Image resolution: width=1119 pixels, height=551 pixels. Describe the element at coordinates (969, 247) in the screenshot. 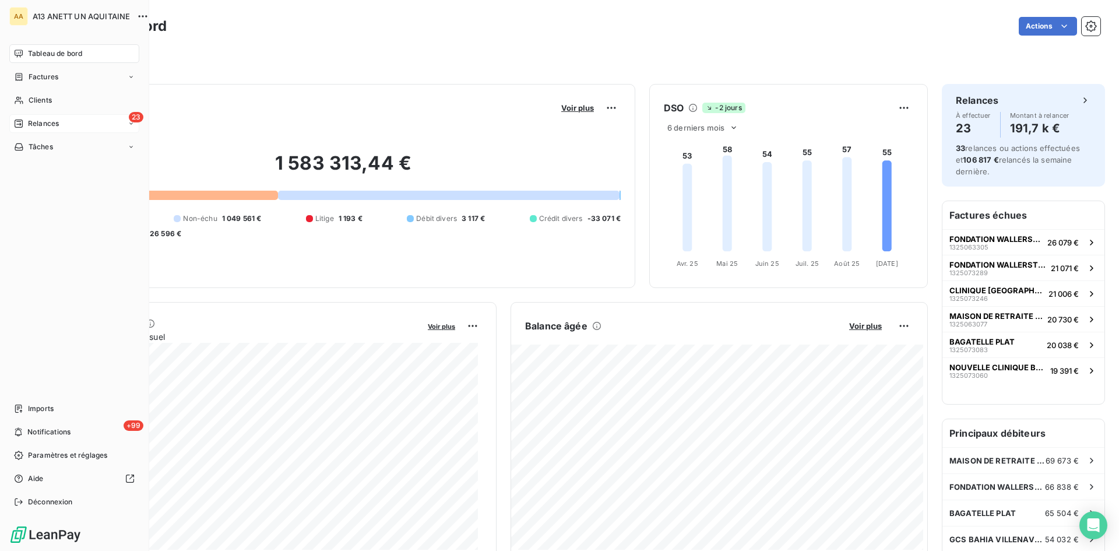

I see `span: 1325063305` at that location.